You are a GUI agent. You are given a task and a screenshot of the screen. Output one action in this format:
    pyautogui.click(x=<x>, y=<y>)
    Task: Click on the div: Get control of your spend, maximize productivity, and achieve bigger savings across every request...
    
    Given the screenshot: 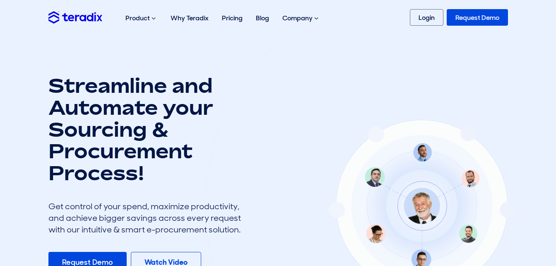 What is the action you would take?
    pyautogui.click(x=148, y=218)
    